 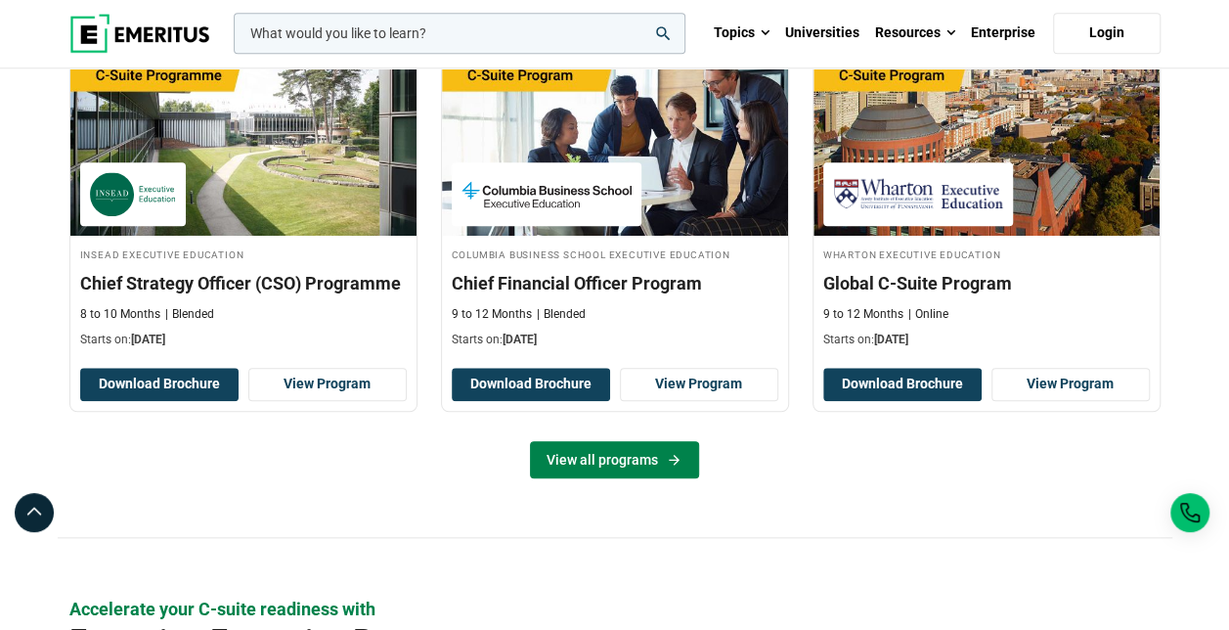 What do you see at coordinates (986, 283) in the screenshot?
I see `h3: Global C-Suite Program` at bounding box center [986, 283].